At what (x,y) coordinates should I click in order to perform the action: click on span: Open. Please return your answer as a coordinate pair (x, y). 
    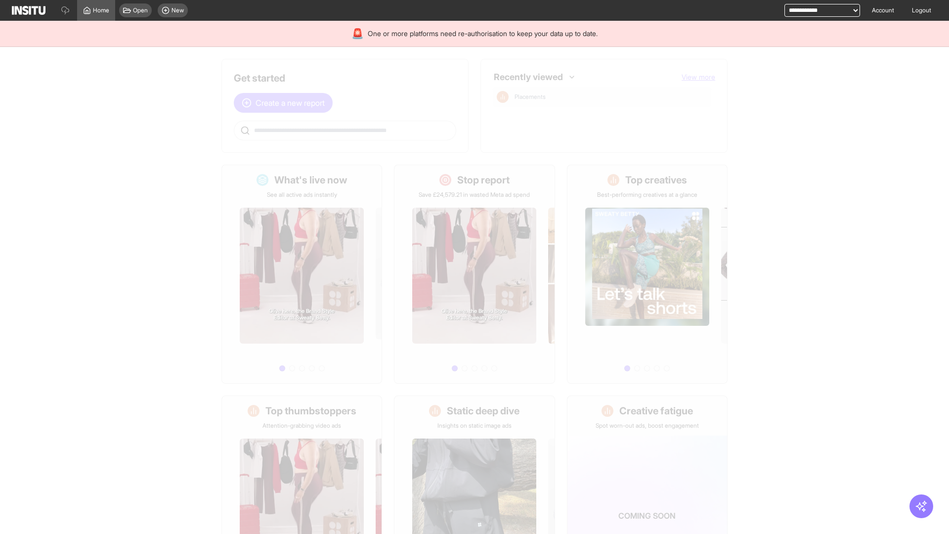
    Looking at the image, I should click on (140, 10).